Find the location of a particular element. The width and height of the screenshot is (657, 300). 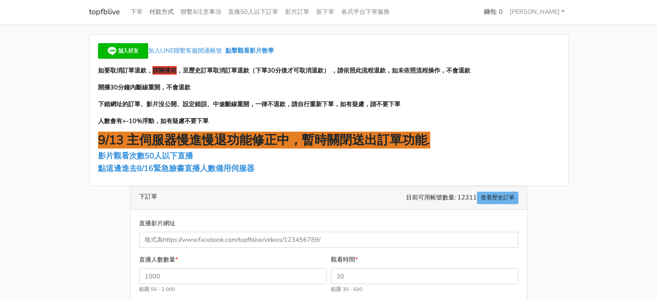

div: 下訂單 is located at coordinates (329, 198).